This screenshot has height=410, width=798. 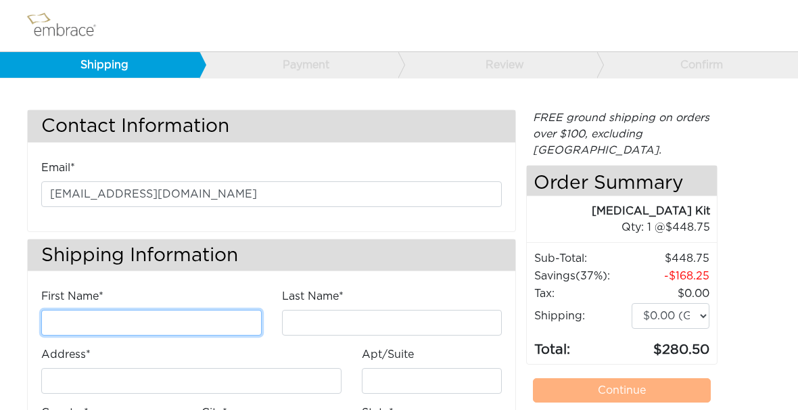 What do you see at coordinates (581, 293) in the screenshot?
I see `td: Tax:` at bounding box center [581, 293].